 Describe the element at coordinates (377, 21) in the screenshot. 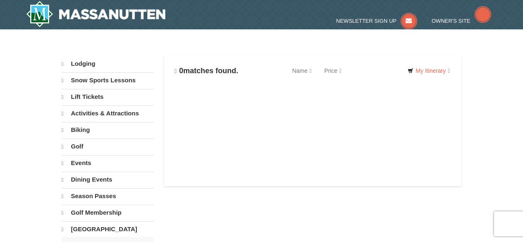

I see `a: Newsletter Sign Up` at that location.